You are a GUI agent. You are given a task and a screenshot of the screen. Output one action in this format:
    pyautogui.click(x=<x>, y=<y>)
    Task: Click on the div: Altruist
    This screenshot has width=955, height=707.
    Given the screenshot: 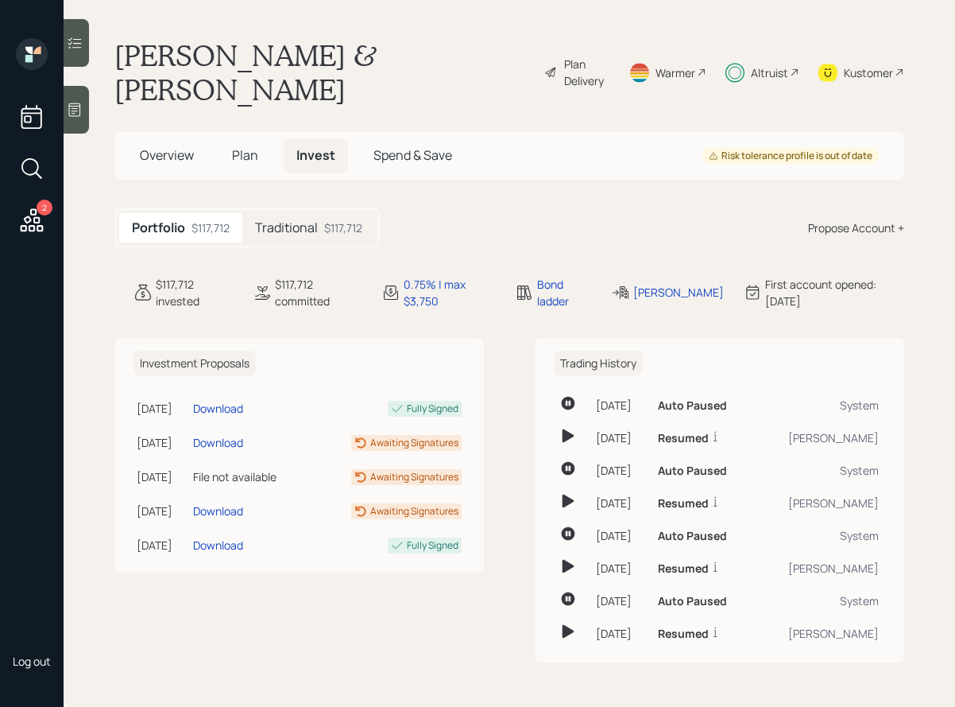 What is the action you would take?
    pyautogui.click(x=769, y=72)
    